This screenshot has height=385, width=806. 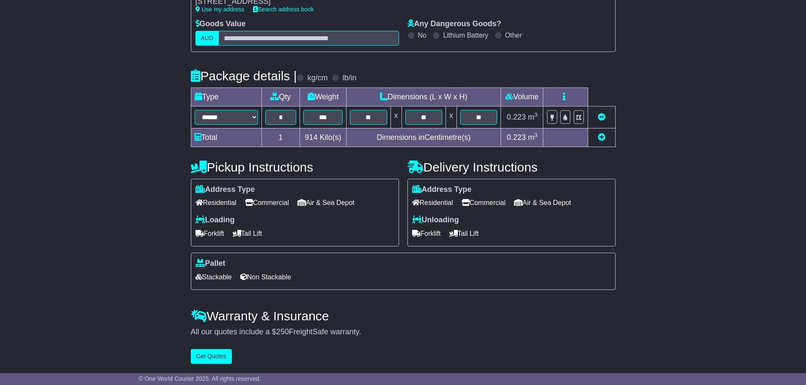 What do you see at coordinates (514, 35) in the screenshot?
I see `label: Other` at bounding box center [514, 35].